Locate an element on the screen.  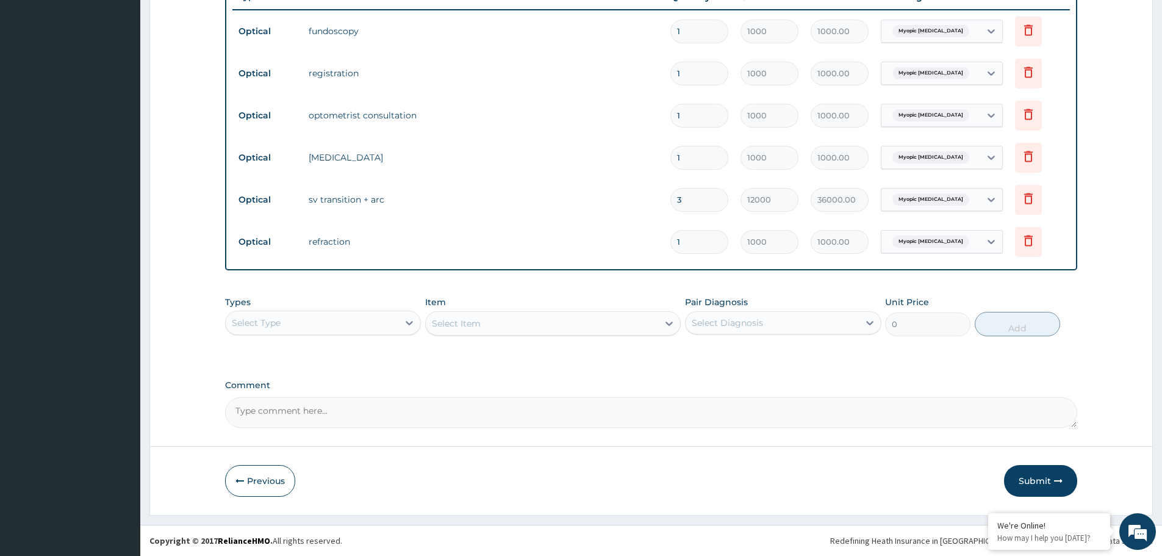
label: Comment is located at coordinates (651, 385).